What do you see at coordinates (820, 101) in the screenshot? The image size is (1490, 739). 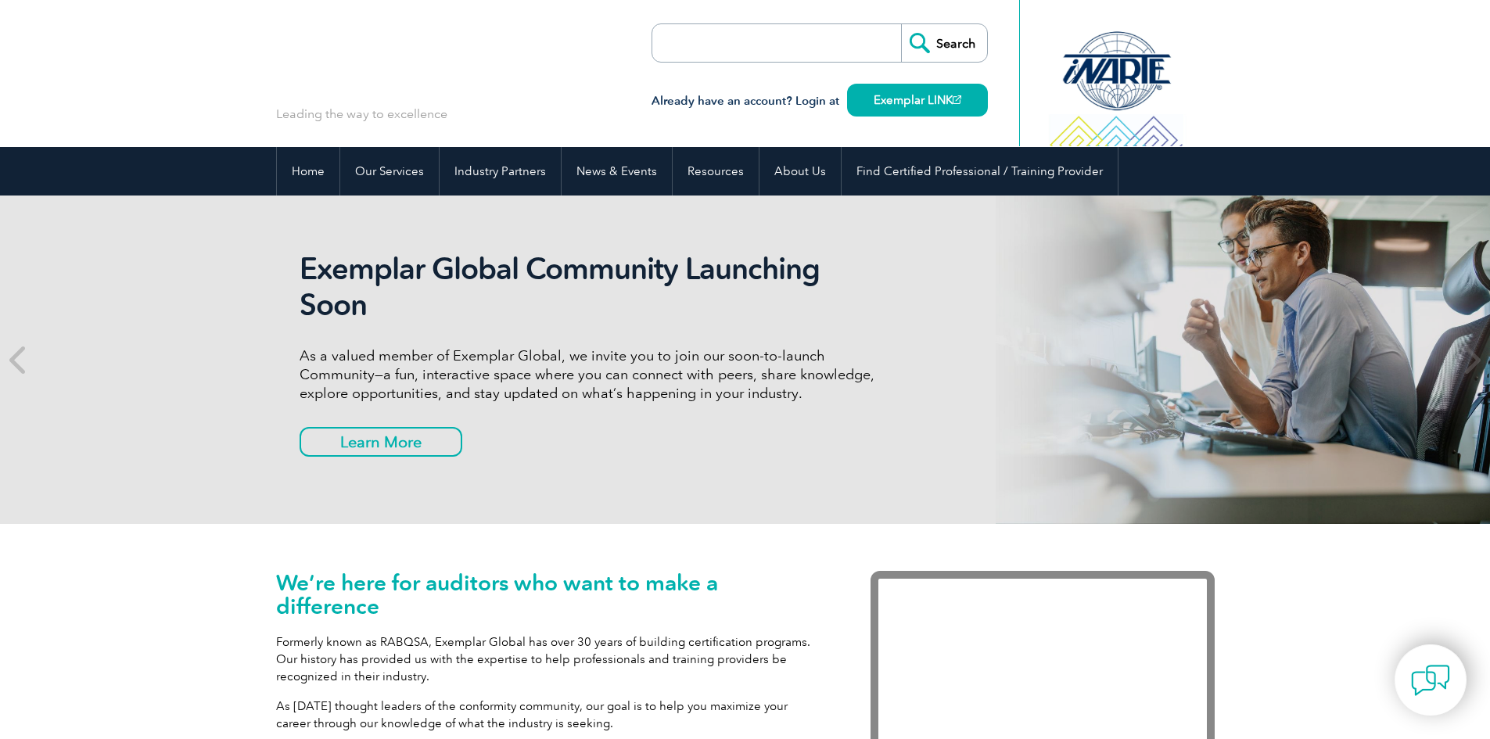 I see `h3: Already have an account? Login at` at bounding box center [820, 101].